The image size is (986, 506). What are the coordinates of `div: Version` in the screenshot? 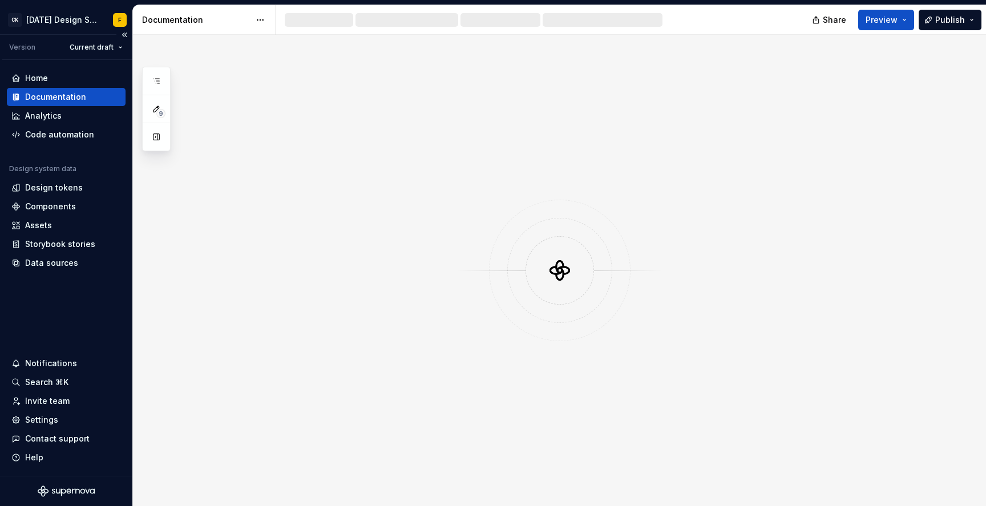 It's located at (22, 47).